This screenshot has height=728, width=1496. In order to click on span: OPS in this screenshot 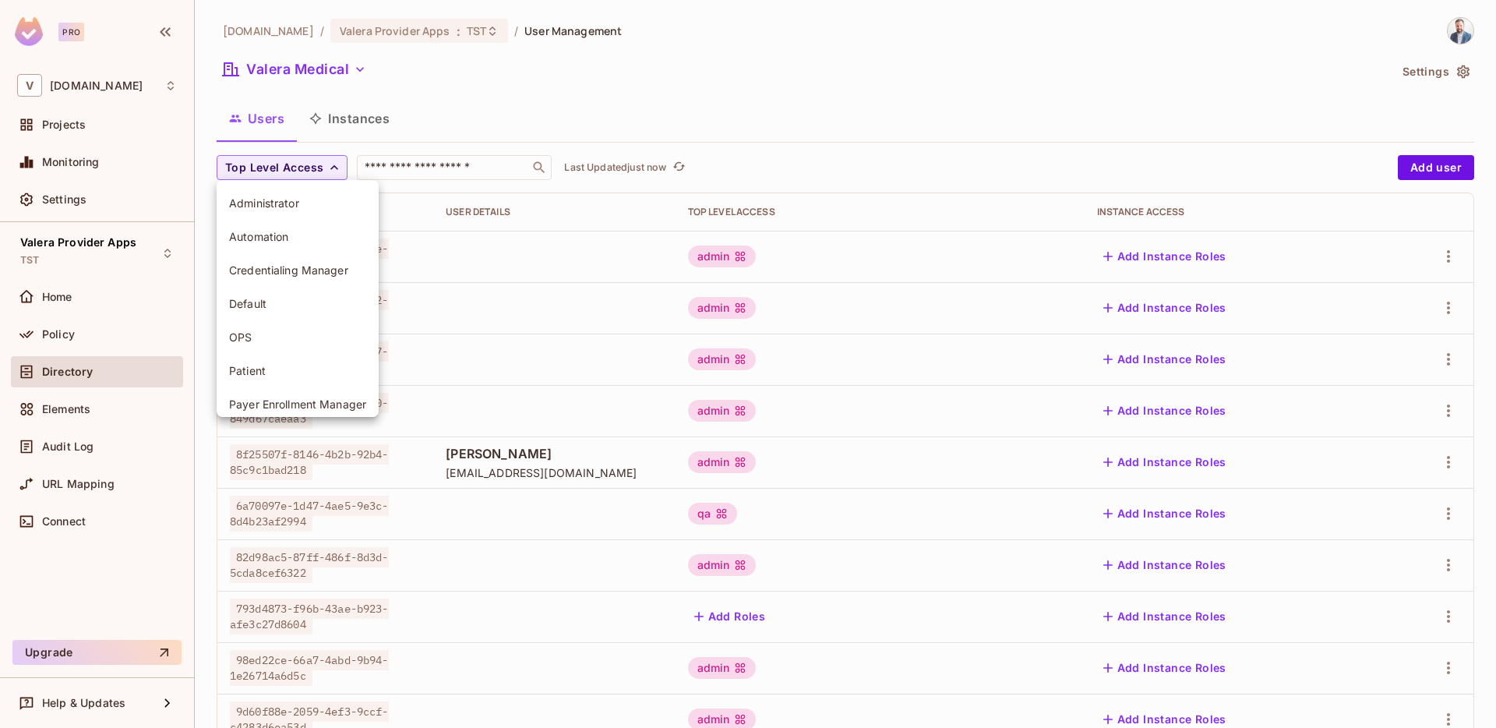, I will do `click(298, 337)`.